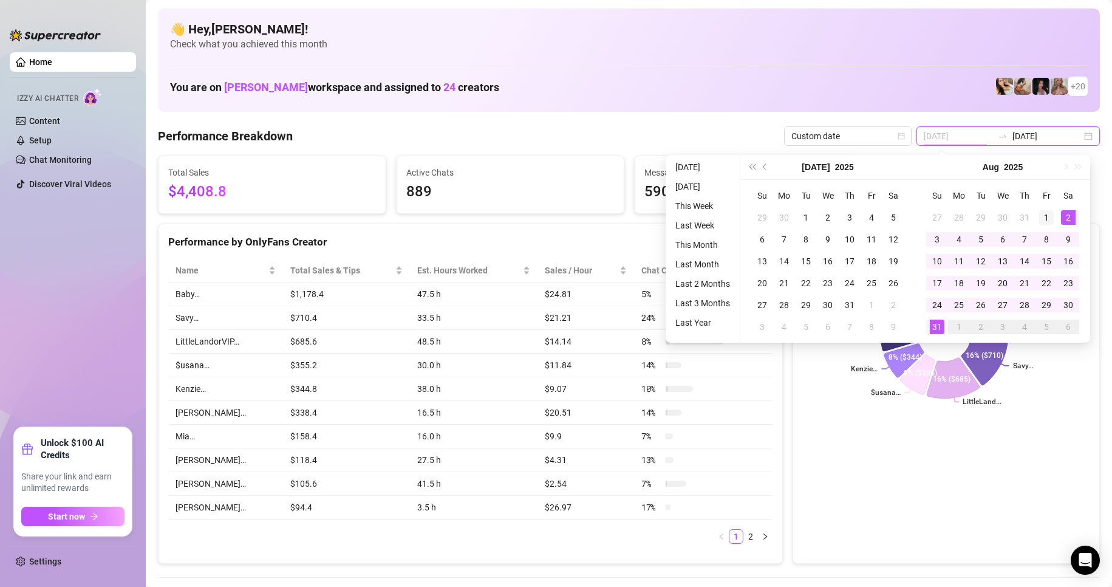  Describe the element at coordinates (937, 239) in the screenshot. I see `div: 3` at that location.